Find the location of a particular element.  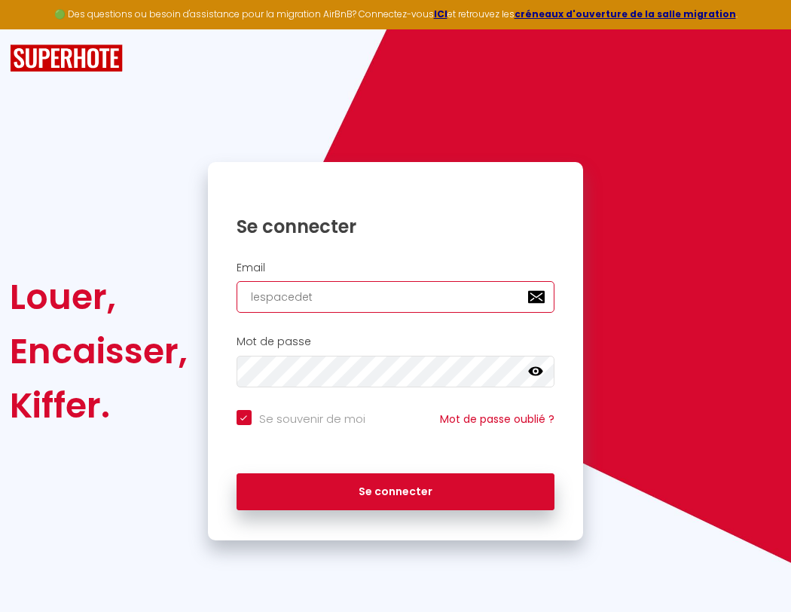

button: Se connecter is located at coordinates (396, 492).